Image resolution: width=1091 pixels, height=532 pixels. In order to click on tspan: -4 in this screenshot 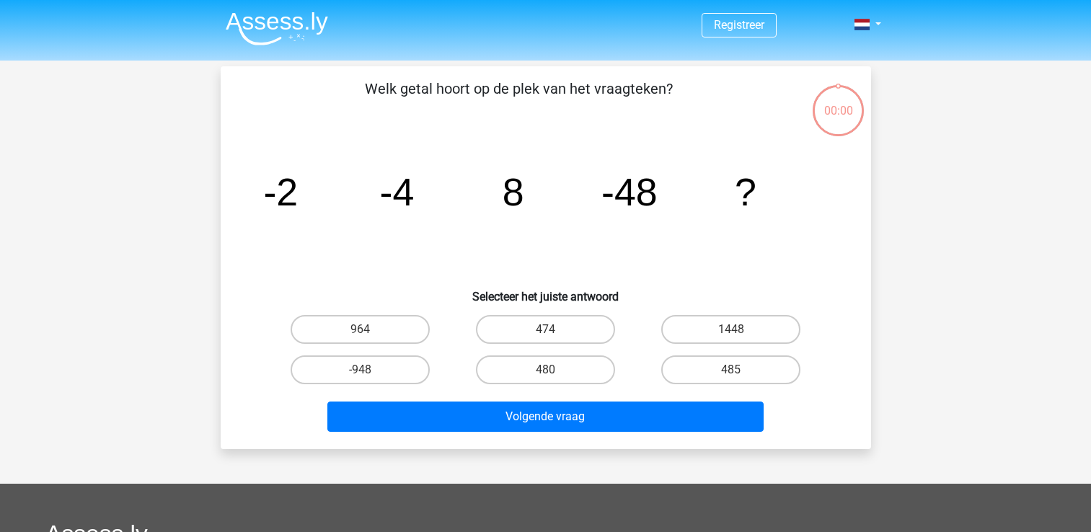, I will do `click(396, 192)`.